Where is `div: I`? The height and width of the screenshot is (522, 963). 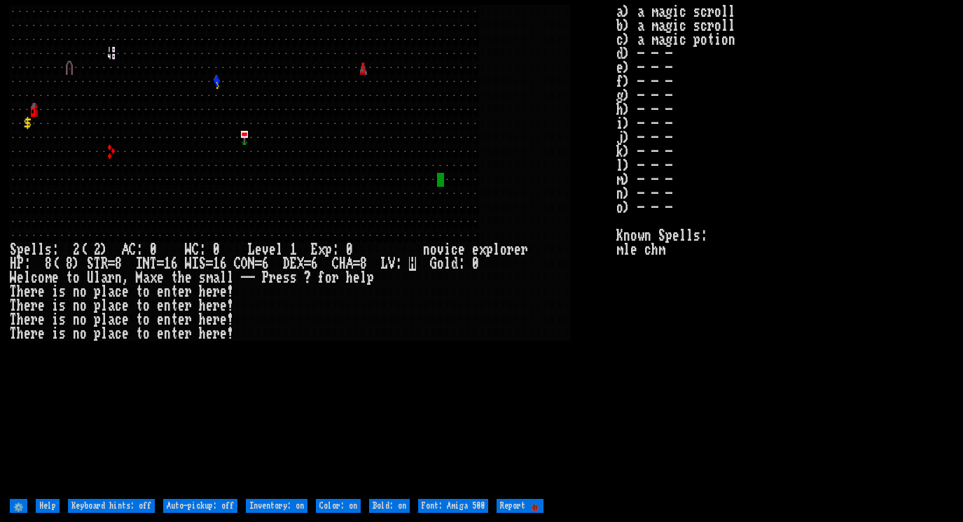
div: I is located at coordinates (139, 264).